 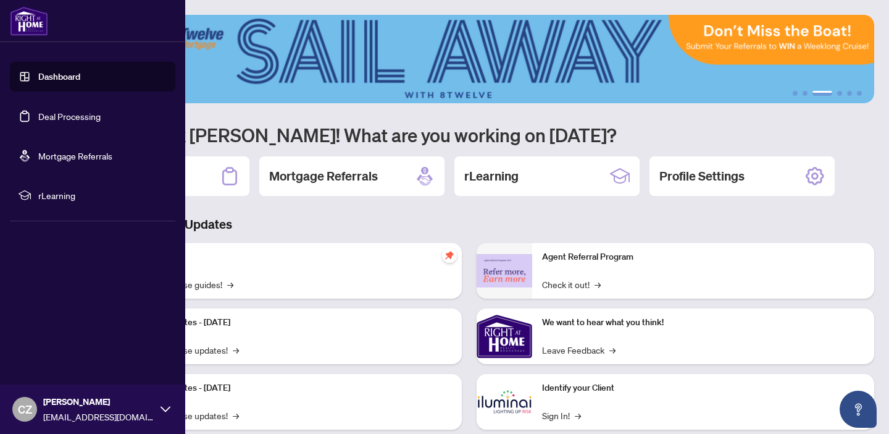 What do you see at coordinates (505, 401) in the screenshot?
I see `img: Identify your Client` at bounding box center [505, 401].